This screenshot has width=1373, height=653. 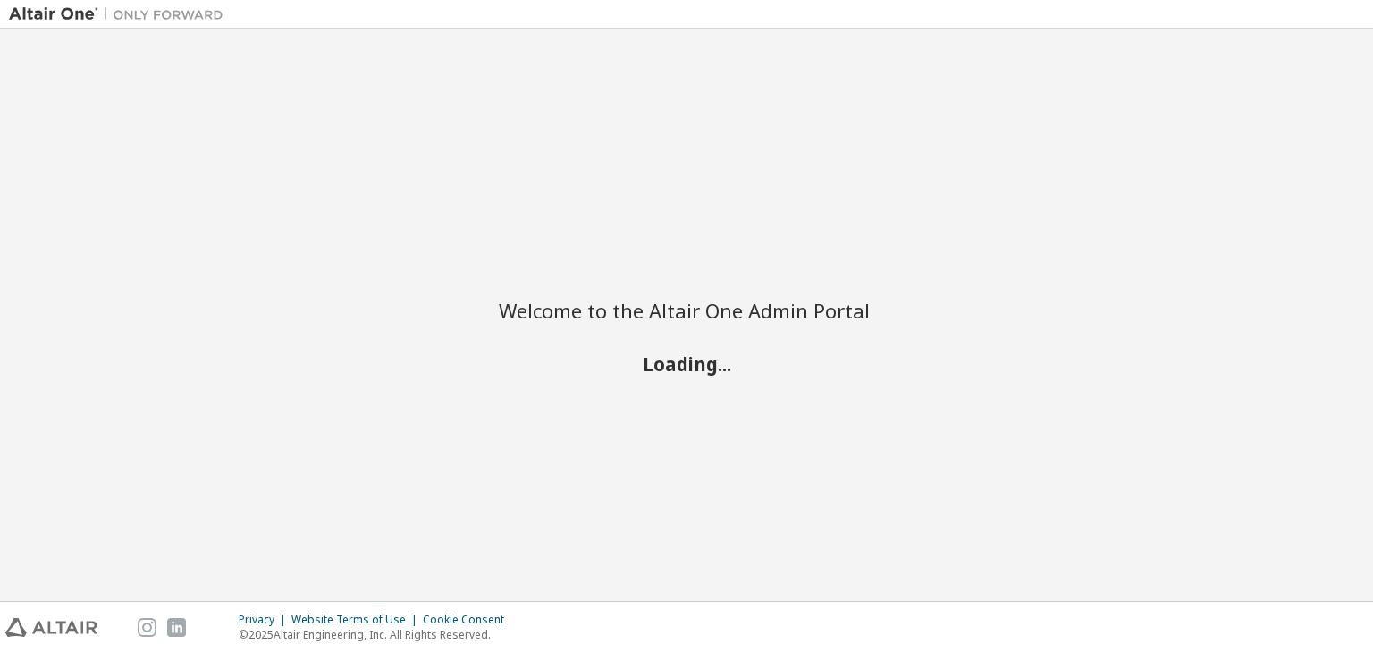 I want to click on div: Privacy, so click(x=265, y=620).